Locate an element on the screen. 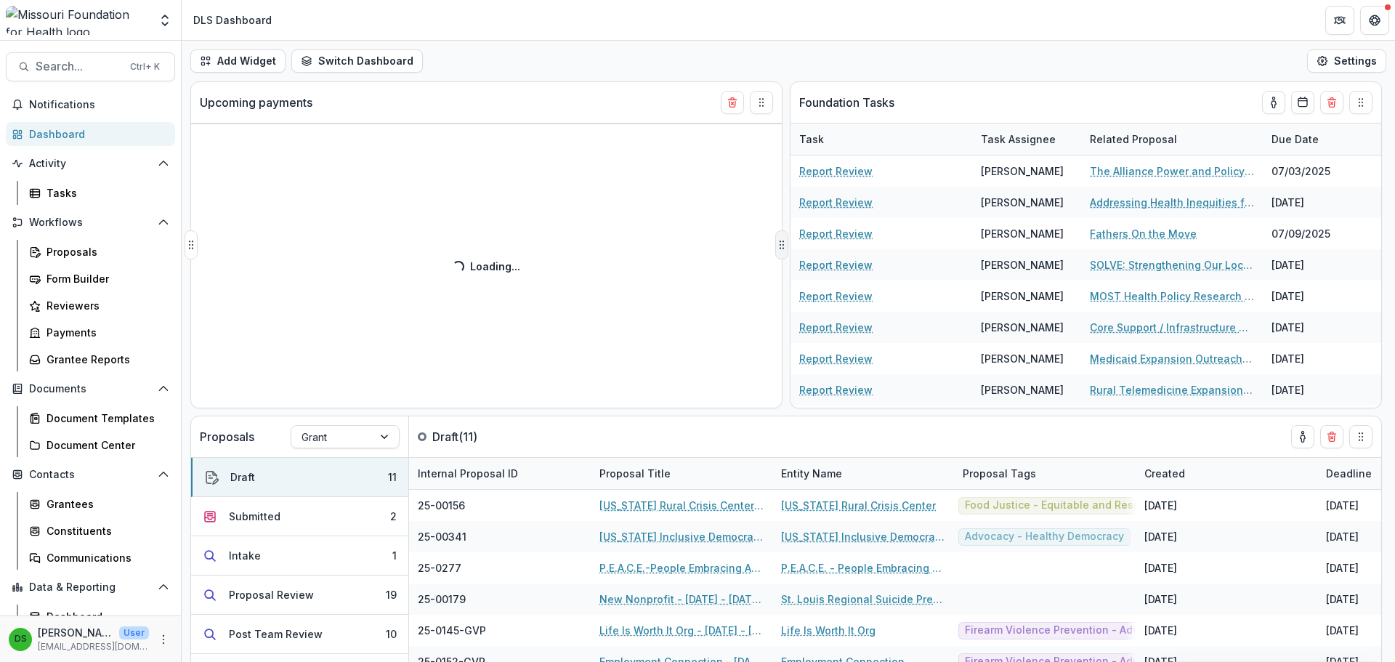  button: Add Widget is located at coordinates (238, 61).